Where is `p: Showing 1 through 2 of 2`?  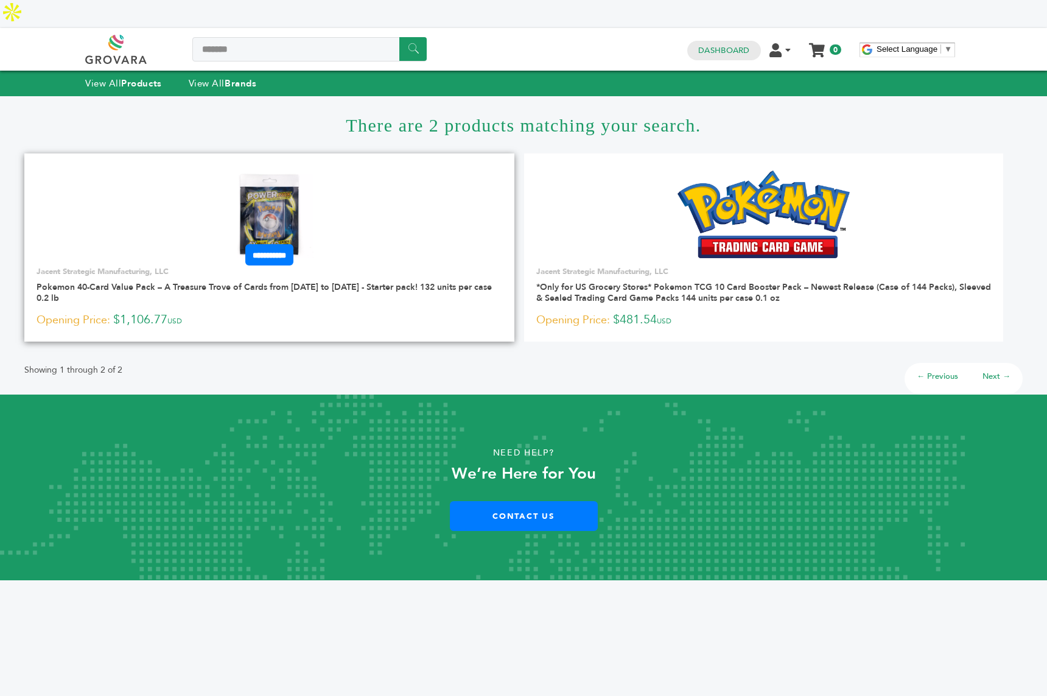 p: Showing 1 through 2 of 2 is located at coordinates (73, 370).